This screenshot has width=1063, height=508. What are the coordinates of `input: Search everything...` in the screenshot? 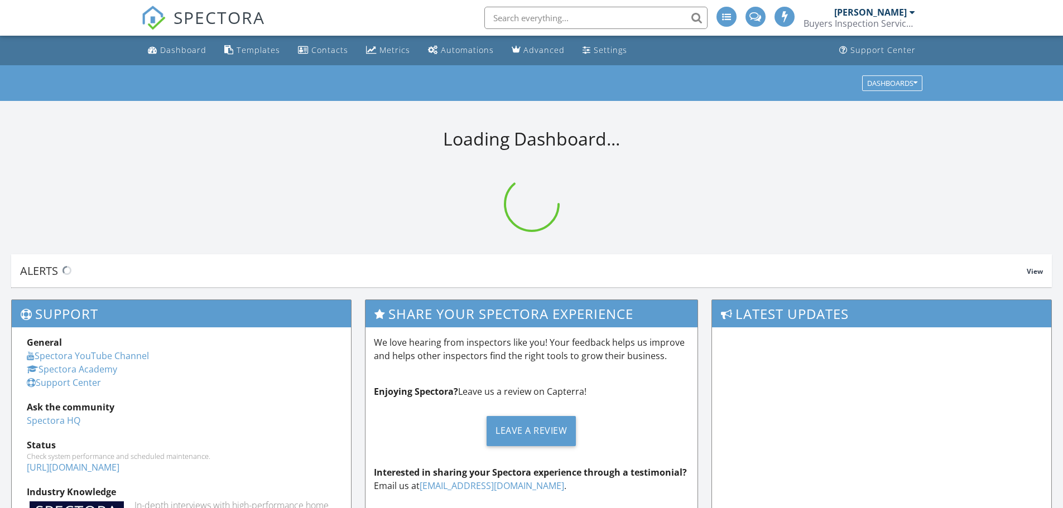 It's located at (596, 18).